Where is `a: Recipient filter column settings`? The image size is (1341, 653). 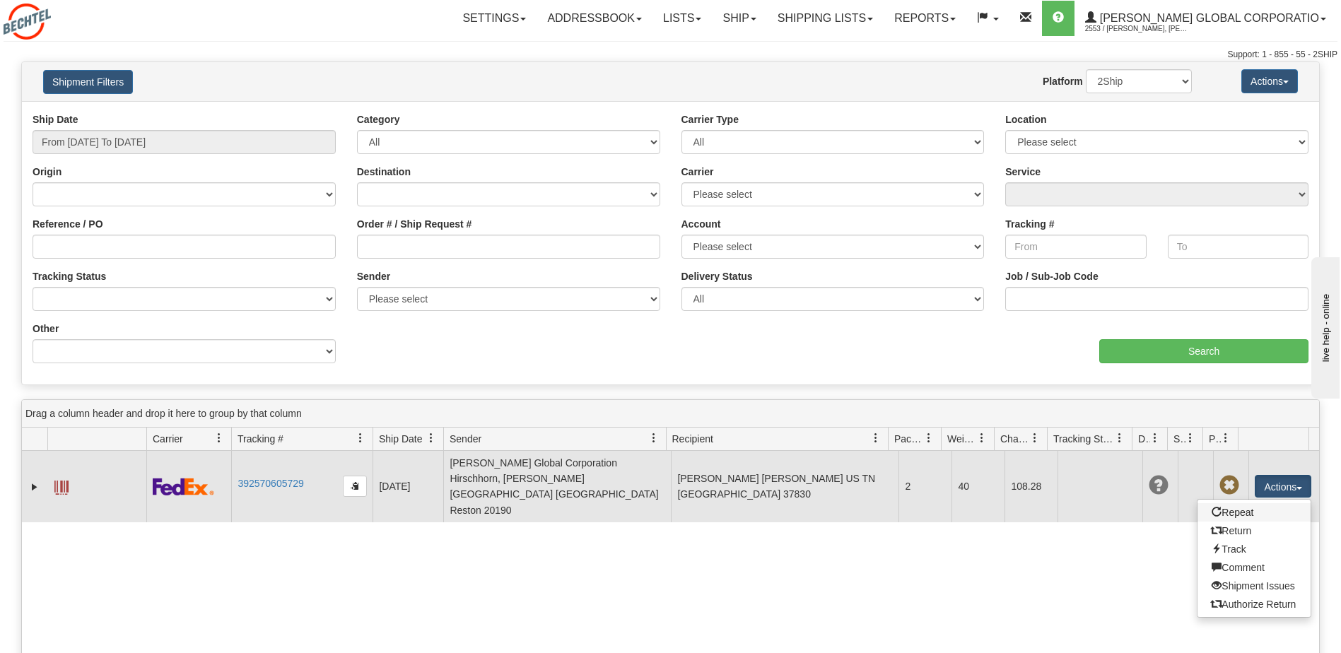 a: Recipient filter column settings is located at coordinates (876, 438).